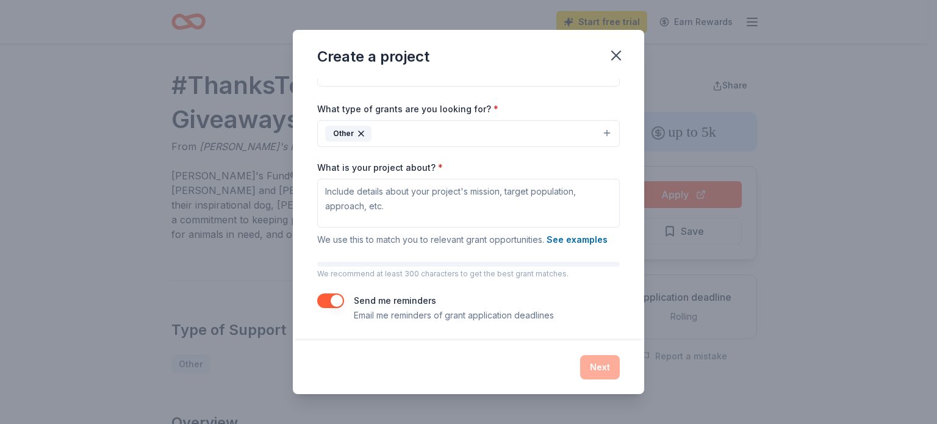  What do you see at coordinates (395, 300) in the screenshot?
I see `label: Send me reminders` at bounding box center [395, 300].